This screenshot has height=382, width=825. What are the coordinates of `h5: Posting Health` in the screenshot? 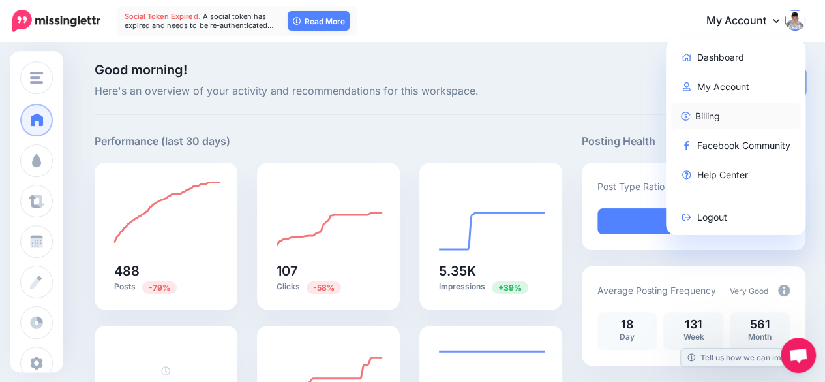 It's located at (694, 141).